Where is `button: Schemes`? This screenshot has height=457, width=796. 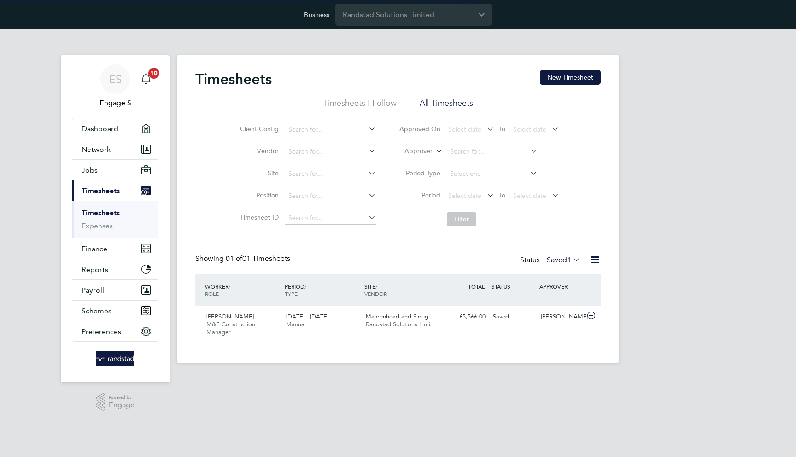
button: Schemes is located at coordinates (115, 311).